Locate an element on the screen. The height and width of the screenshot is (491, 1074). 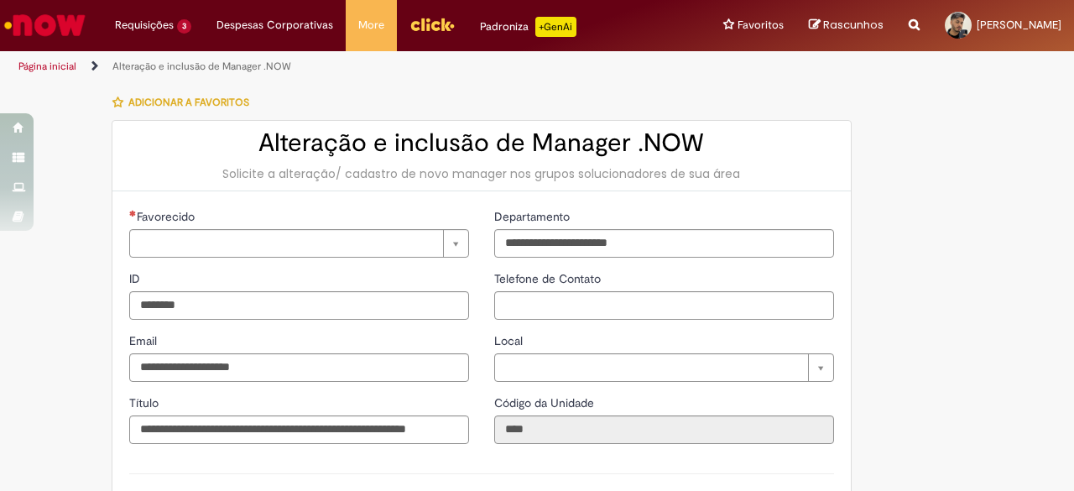
span: Somente leitura - Código da Unidade is located at coordinates (545, 403).